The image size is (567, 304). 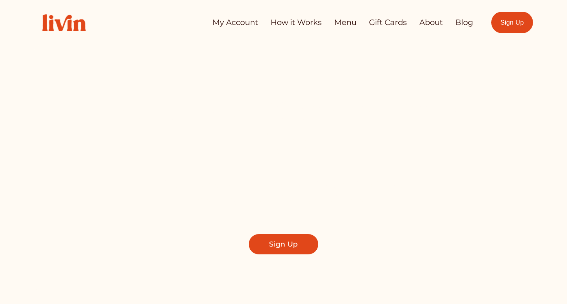 I want to click on a: Menu, so click(x=345, y=22).